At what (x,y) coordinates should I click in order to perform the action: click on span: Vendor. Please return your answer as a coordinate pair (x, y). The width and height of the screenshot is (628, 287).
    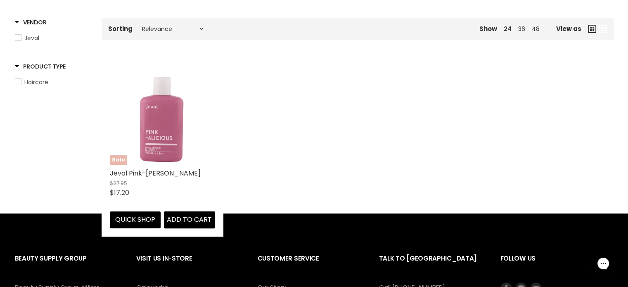
    Looking at the image, I should click on (31, 22).